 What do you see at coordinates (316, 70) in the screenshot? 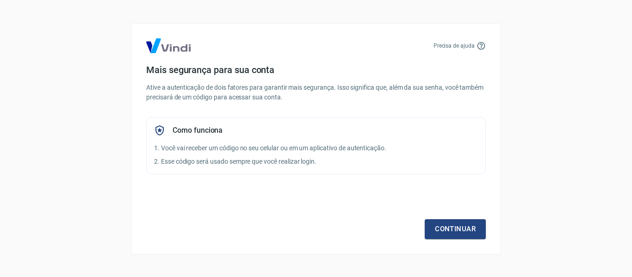
I see `h4: Mais segurança para sua conta` at bounding box center [316, 70].